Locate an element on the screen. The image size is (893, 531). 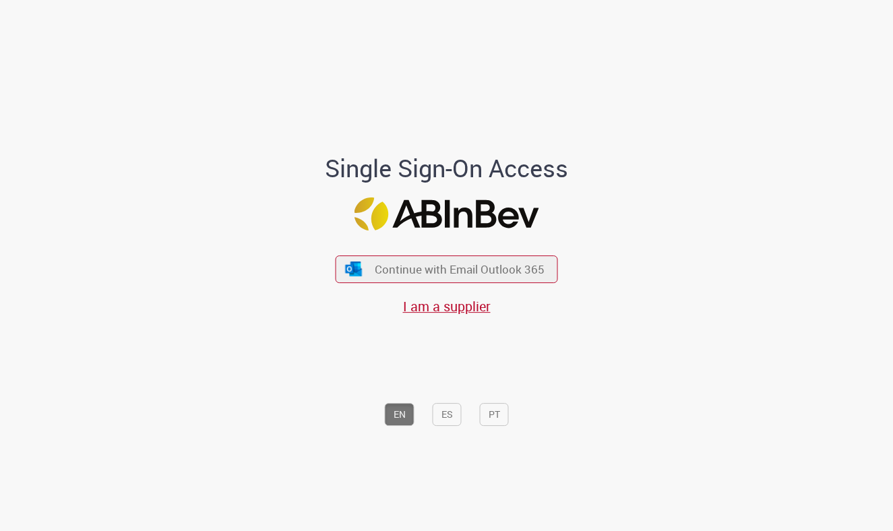
button: EN is located at coordinates (400, 415).